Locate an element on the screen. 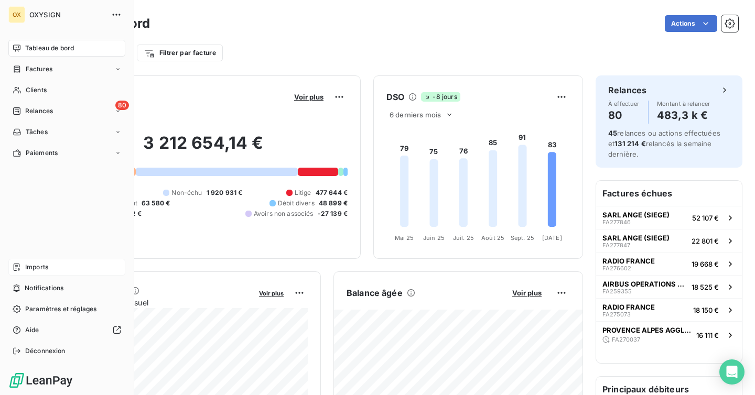 The image size is (755, 395). span: Chiffre d'affaires mensuel is located at coordinates (155, 302).